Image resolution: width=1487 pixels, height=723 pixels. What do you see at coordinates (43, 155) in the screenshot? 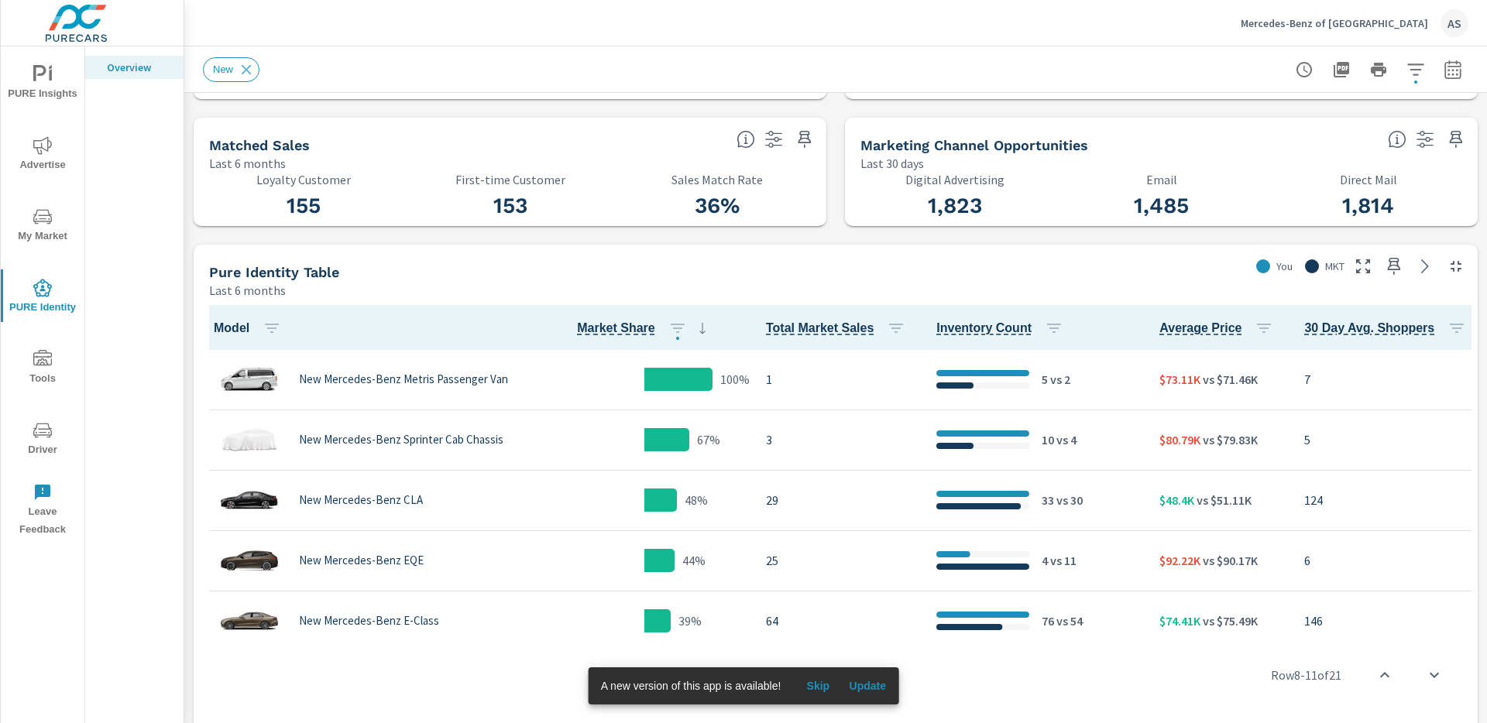
I see `span: Advertise` at bounding box center [43, 155].